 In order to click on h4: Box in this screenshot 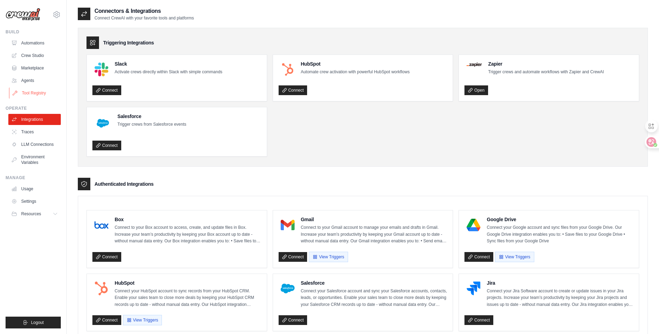, I will do `click(188, 220)`.